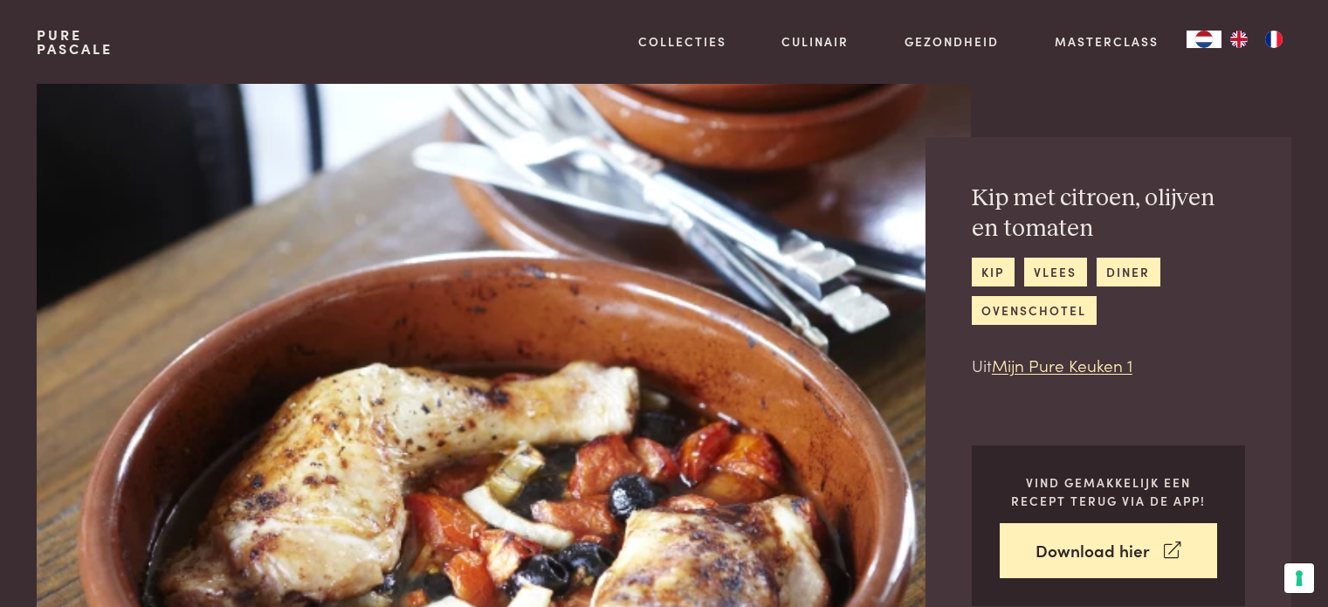  What do you see at coordinates (1106, 41) in the screenshot?
I see `a: Masterclass` at bounding box center [1106, 41].